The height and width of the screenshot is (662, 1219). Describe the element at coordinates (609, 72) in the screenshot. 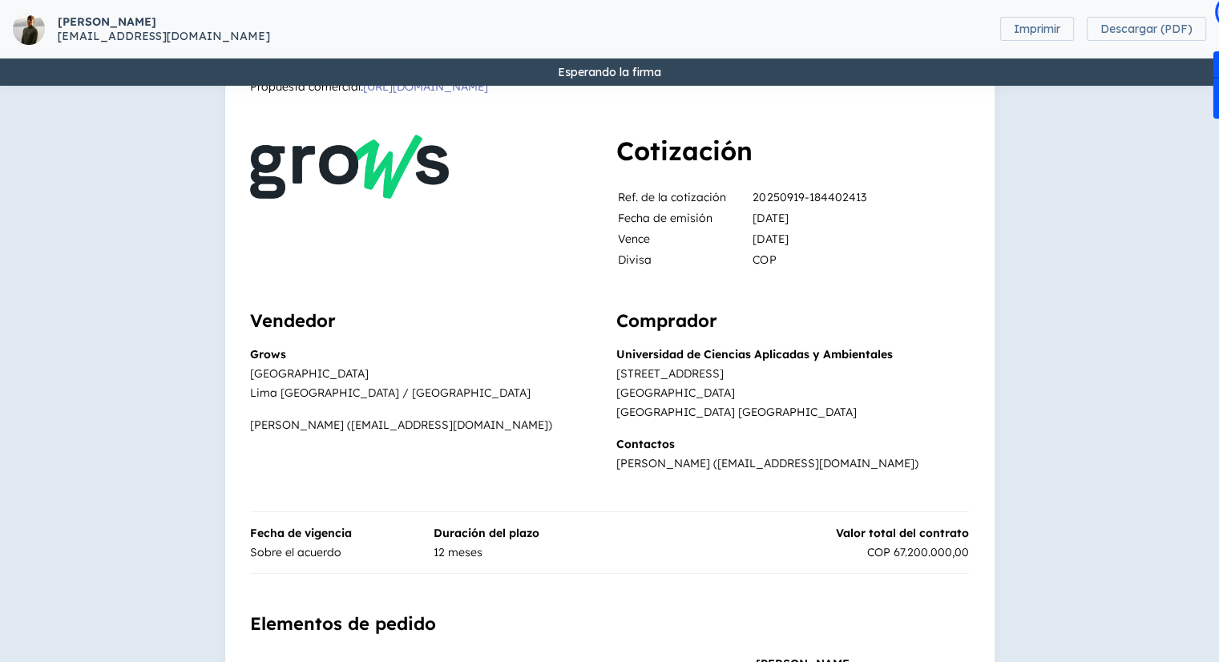

I see `span: Esperando la firma` at that location.